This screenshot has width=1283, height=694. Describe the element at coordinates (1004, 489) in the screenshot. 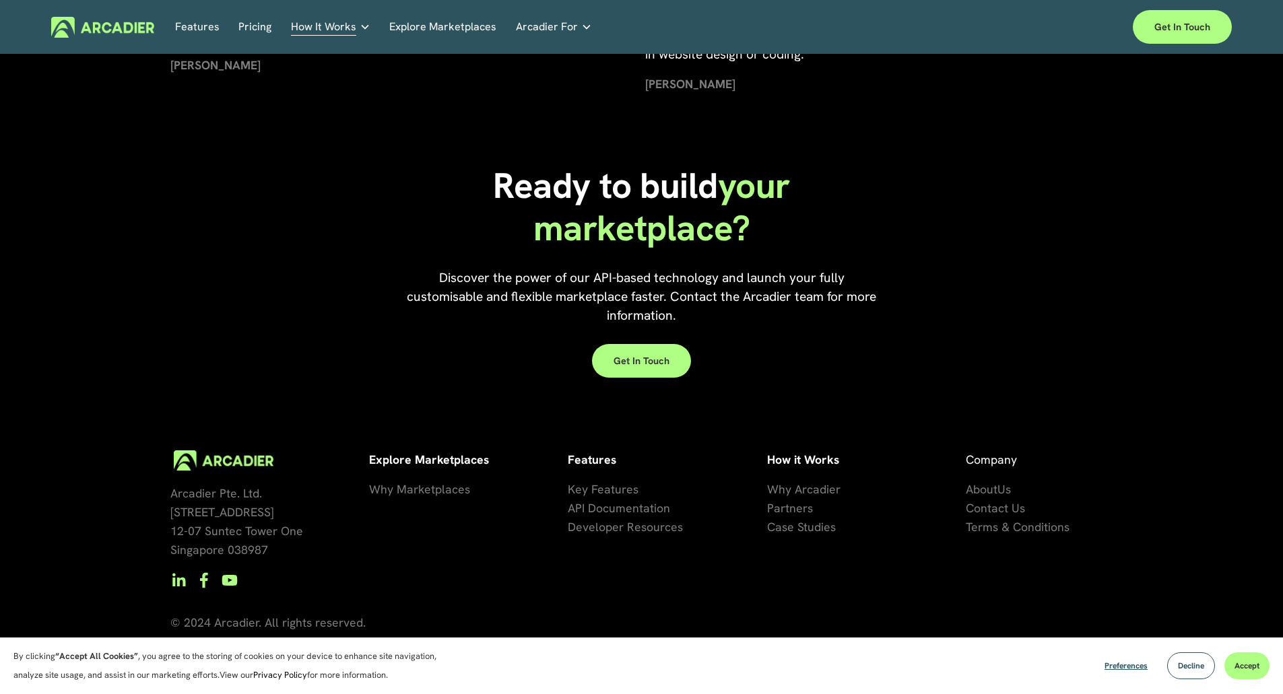

I see `span: Us` at that location.